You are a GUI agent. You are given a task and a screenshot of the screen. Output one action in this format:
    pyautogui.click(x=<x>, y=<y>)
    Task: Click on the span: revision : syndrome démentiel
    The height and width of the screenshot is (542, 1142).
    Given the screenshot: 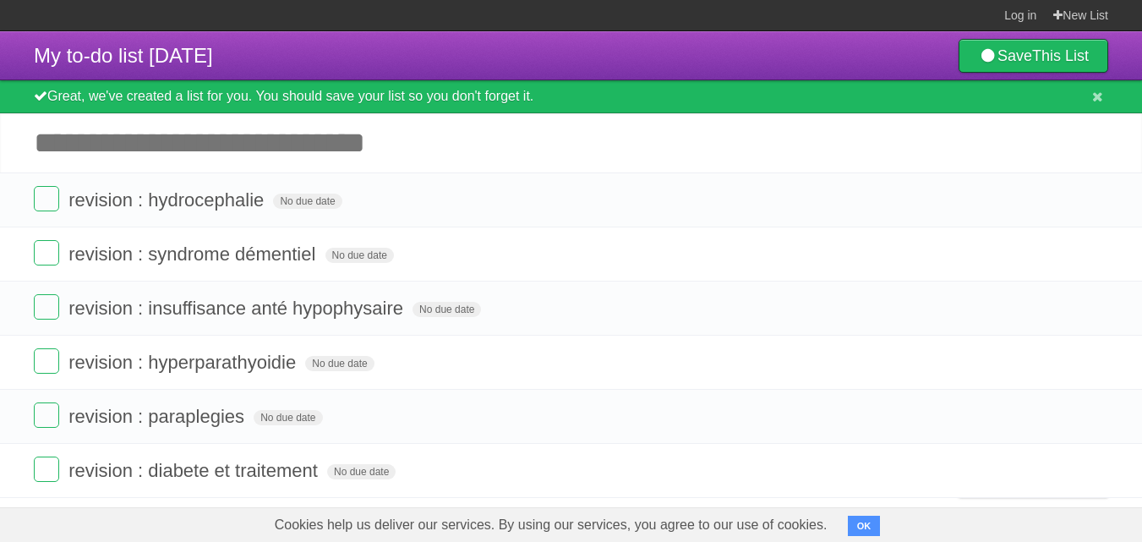 What is the action you would take?
    pyautogui.click(x=194, y=254)
    